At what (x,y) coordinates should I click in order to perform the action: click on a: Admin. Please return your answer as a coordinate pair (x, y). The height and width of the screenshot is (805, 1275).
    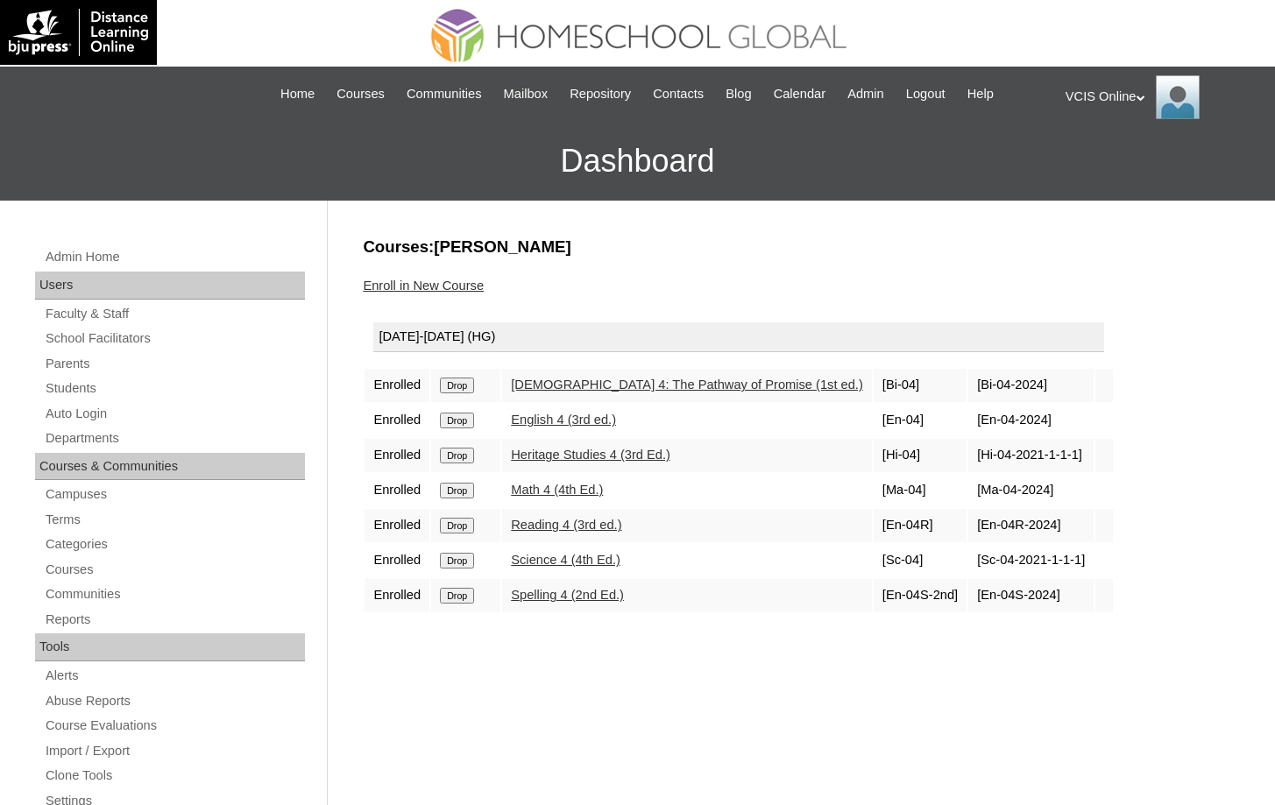
    Looking at the image, I should click on (865, 94).